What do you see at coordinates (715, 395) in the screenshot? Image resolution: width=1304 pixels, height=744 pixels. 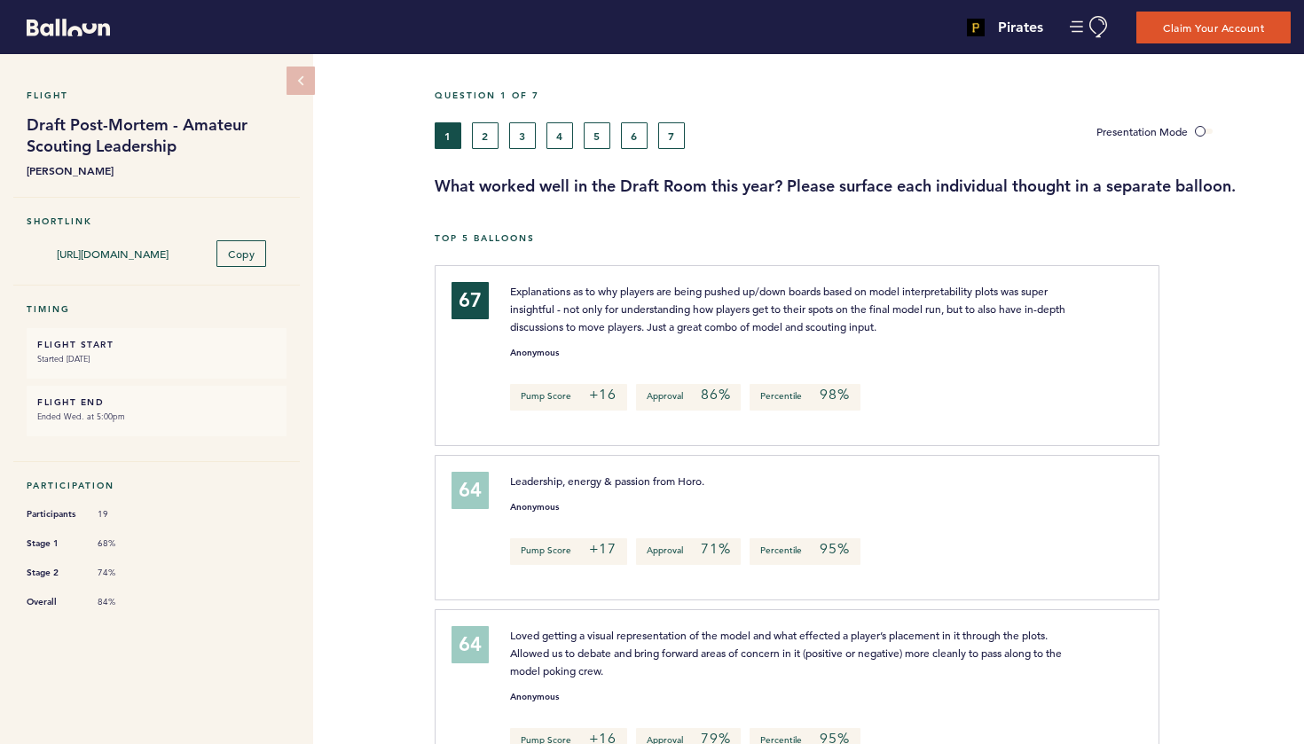 I see `em: 86%` at bounding box center [715, 395].